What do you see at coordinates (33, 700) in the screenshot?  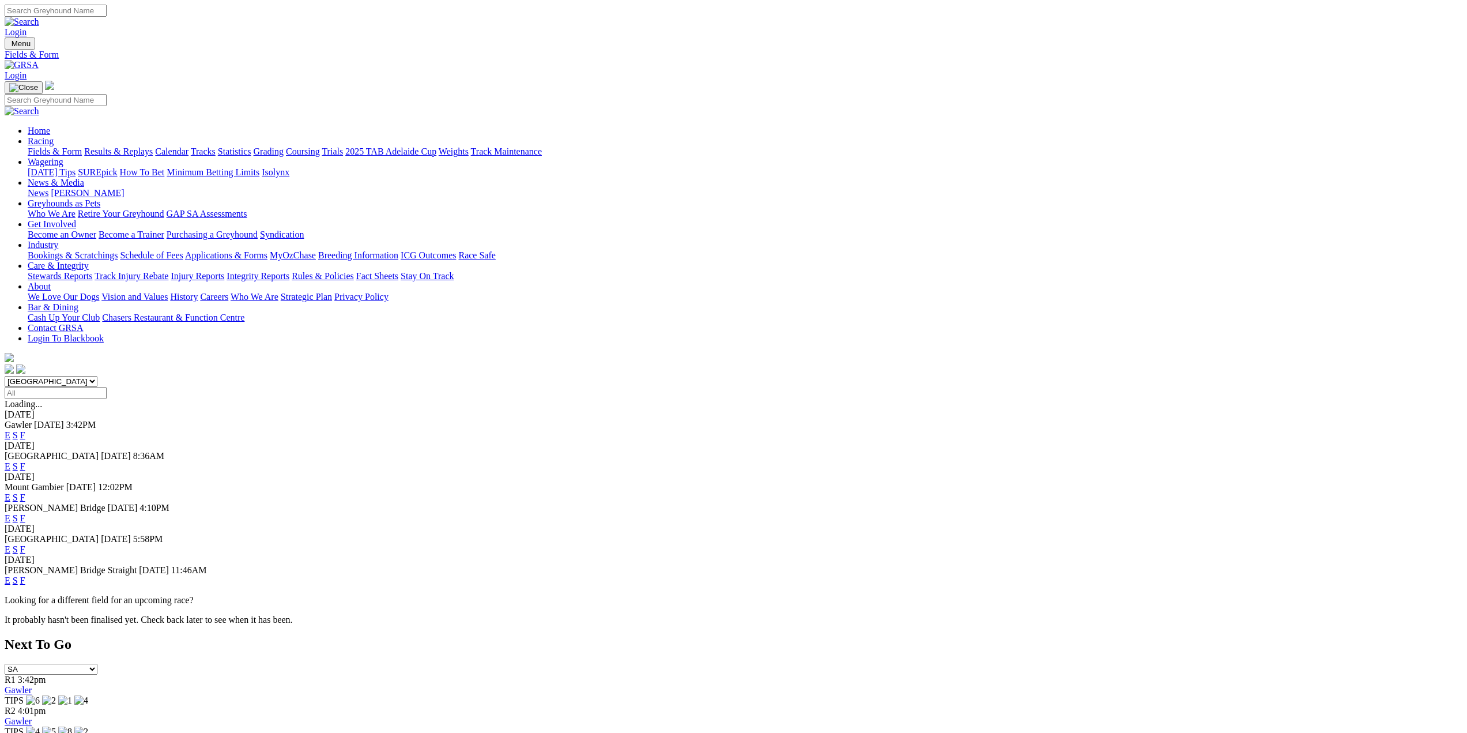 I see `img: 6` at bounding box center [33, 700].